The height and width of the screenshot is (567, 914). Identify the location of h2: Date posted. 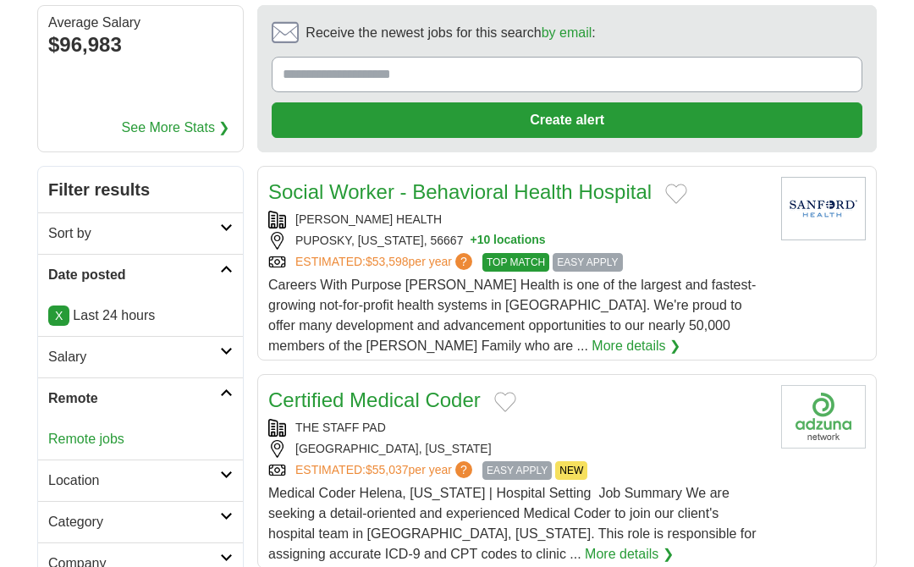
(134, 275).